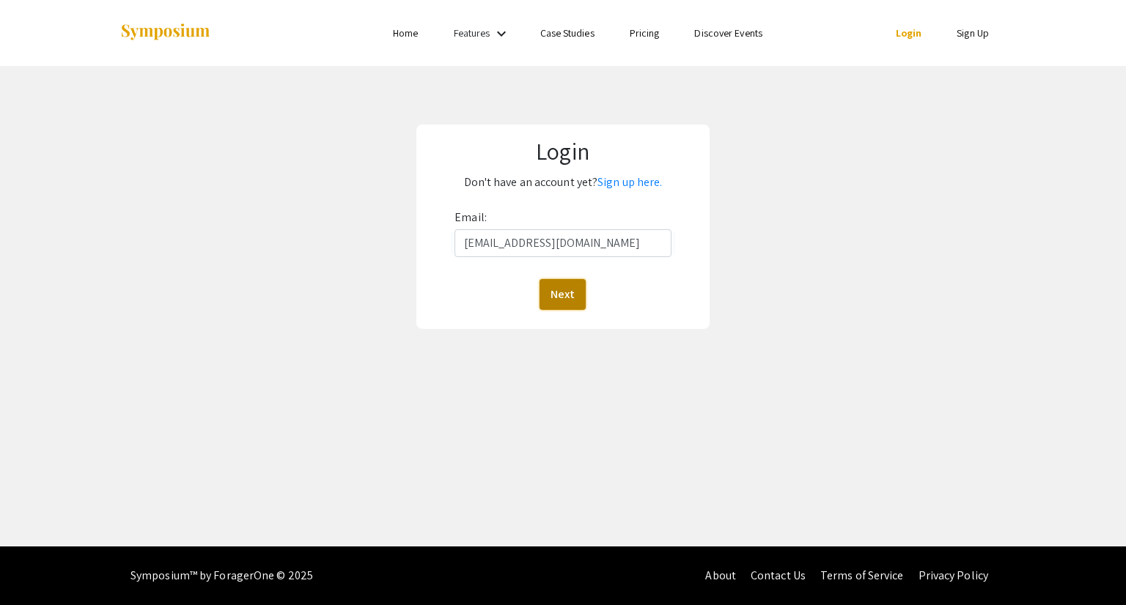 This screenshot has height=605, width=1126. Describe the element at coordinates (472, 33) in the screenshot. I see `a: Features` at that location.